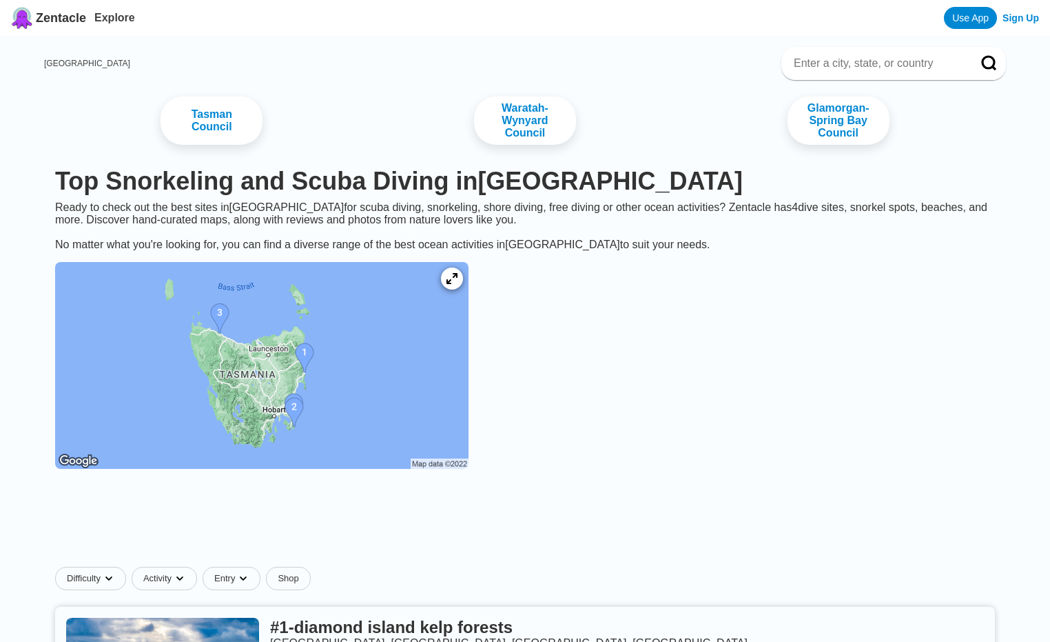 This screenshot has height=642, width=1050. What do you see at coordinates (83, 578) in the screenshot?
I see `span: Difficulty` at bounding box center [83, 578].